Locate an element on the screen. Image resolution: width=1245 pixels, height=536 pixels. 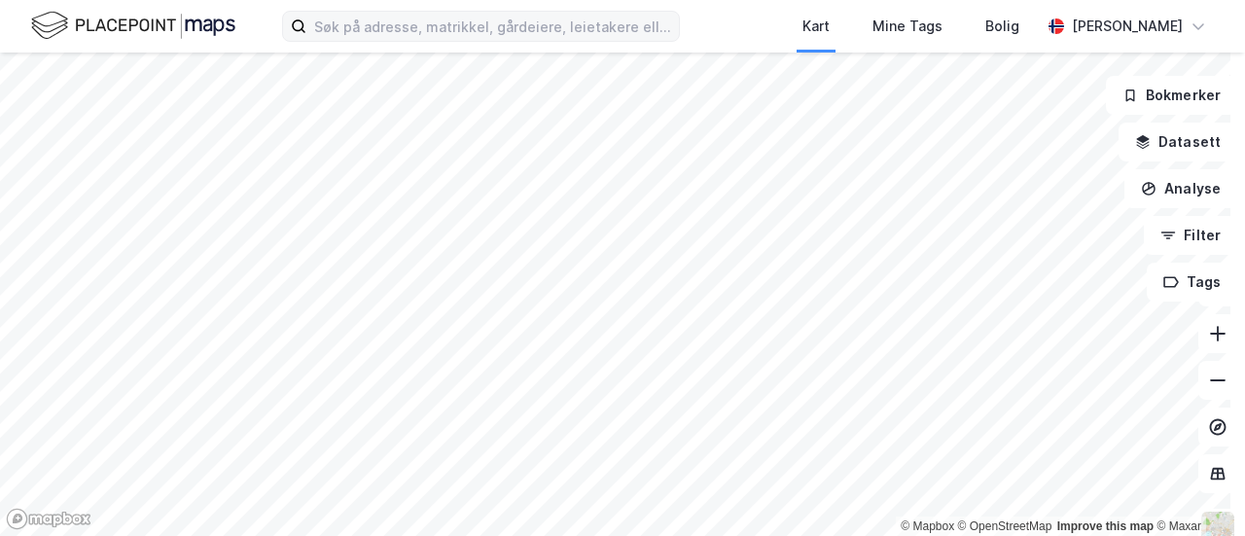
button: Bokmerker is located at coordinates (1171, 95).